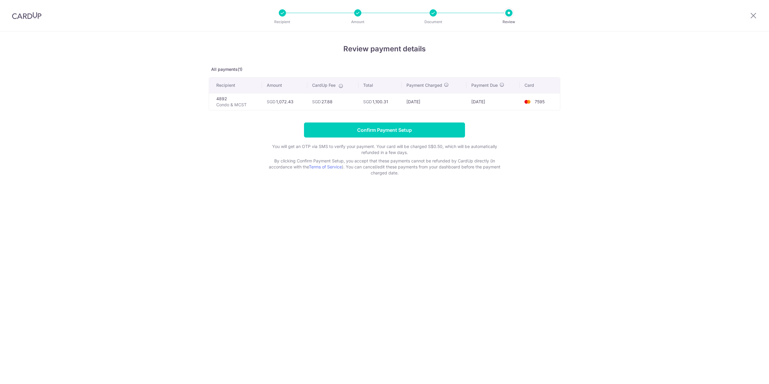  Describe the element at coordinates (385, 69) in the screenshot. I see `p: All payments(1)` at that location.